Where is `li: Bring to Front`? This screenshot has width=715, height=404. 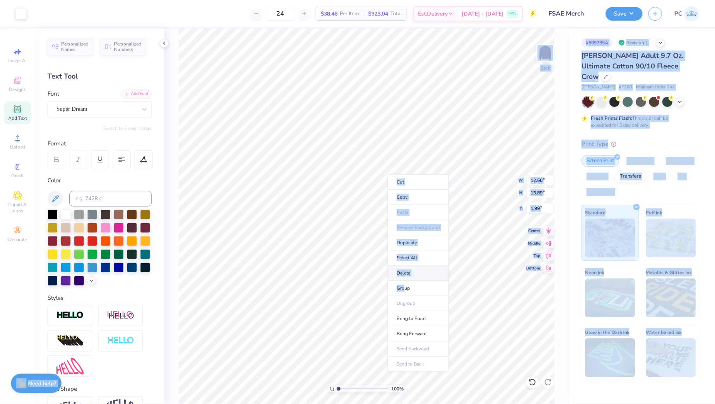 li: Bring to Front is located at coordinates (418, 319).